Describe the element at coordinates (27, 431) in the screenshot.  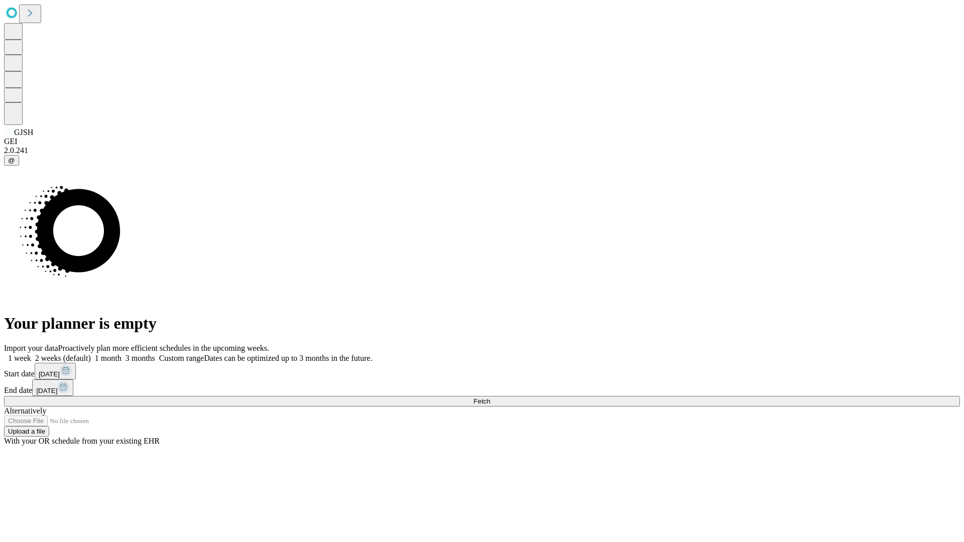
I see `button: Upload a file` at that location.